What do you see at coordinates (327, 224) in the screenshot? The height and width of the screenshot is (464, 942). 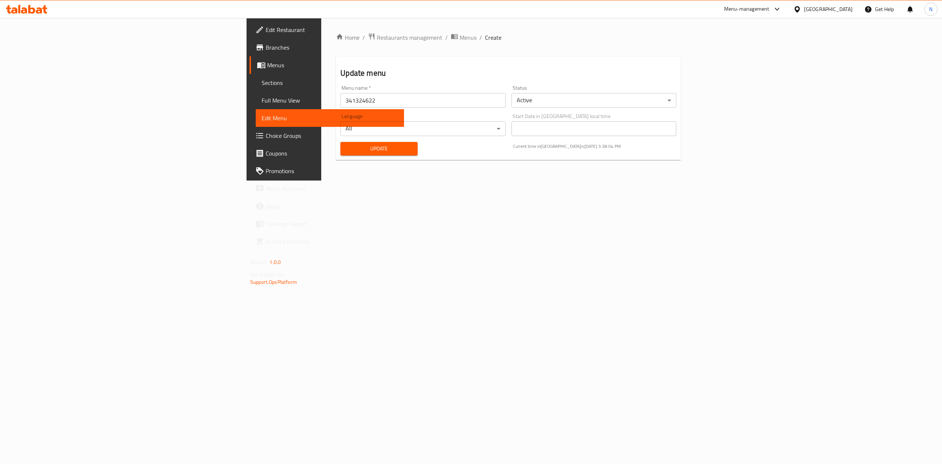 I see `a: Coverage Report` at bounding box center [327, 224].